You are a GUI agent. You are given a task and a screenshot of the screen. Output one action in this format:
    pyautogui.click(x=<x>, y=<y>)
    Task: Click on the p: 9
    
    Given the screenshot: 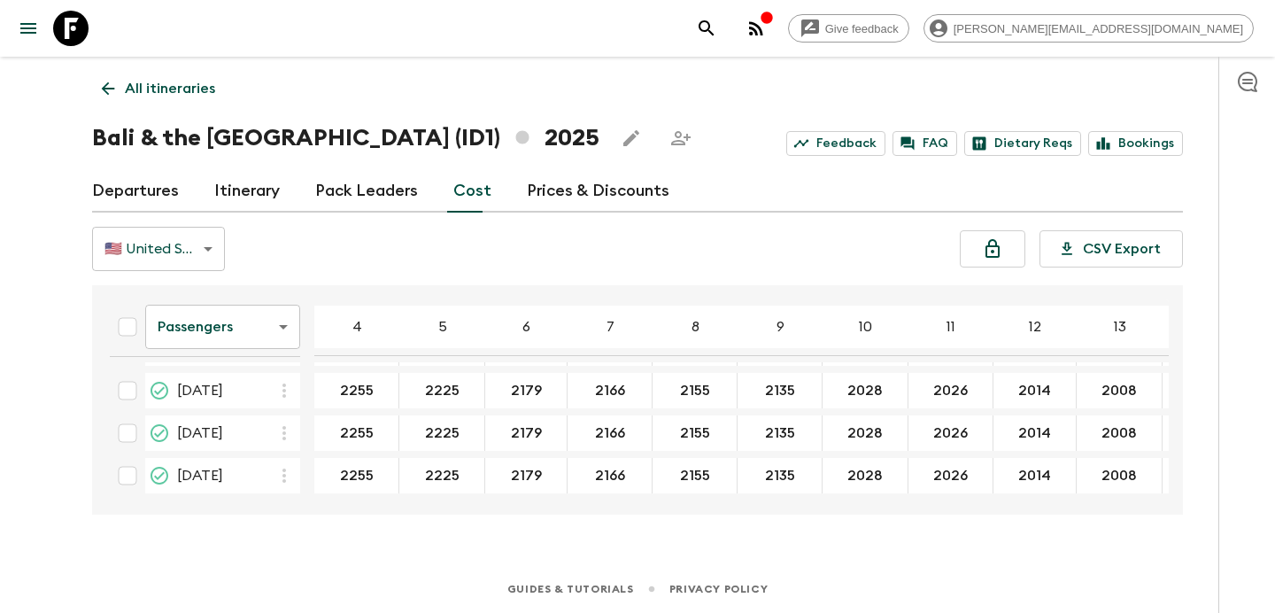 What is the action you would take?
    pyautogui.click(x=780, y=327)
    